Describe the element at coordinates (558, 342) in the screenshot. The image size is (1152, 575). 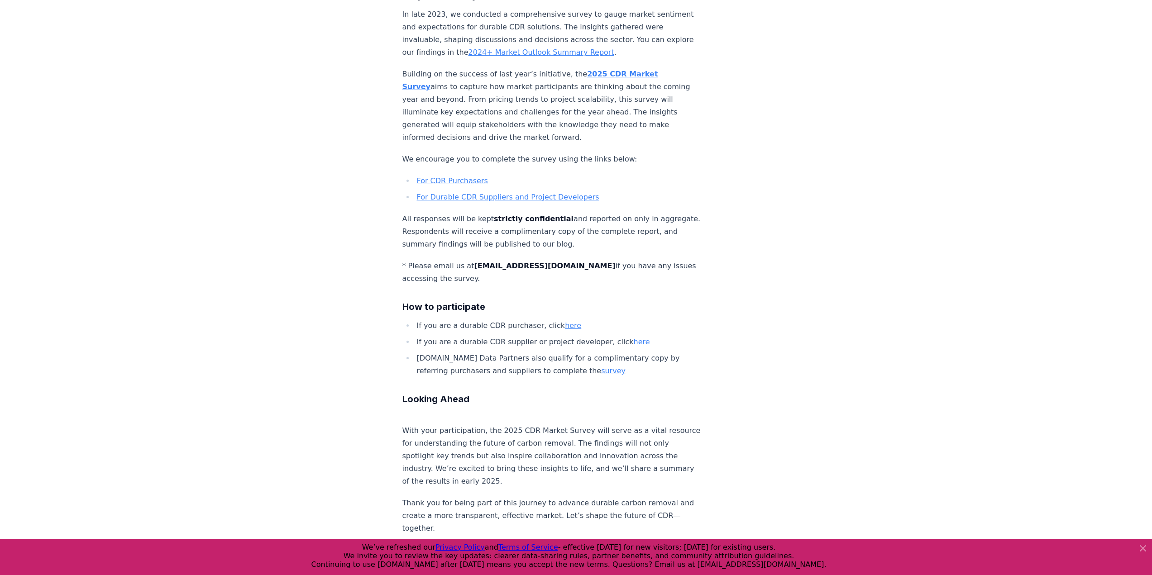
I see `li: If you are a durable CDR supplier or project developer, click` at that location.